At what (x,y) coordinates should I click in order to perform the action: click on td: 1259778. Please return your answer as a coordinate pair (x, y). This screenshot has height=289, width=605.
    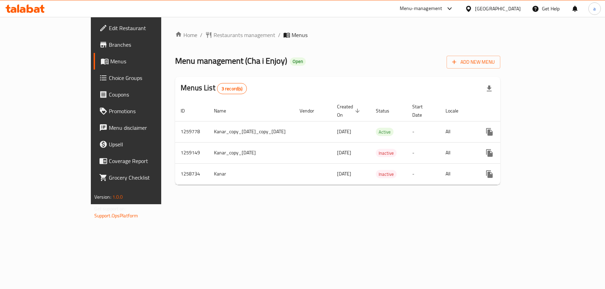
    Looking at the image, I should click on (192, 132).